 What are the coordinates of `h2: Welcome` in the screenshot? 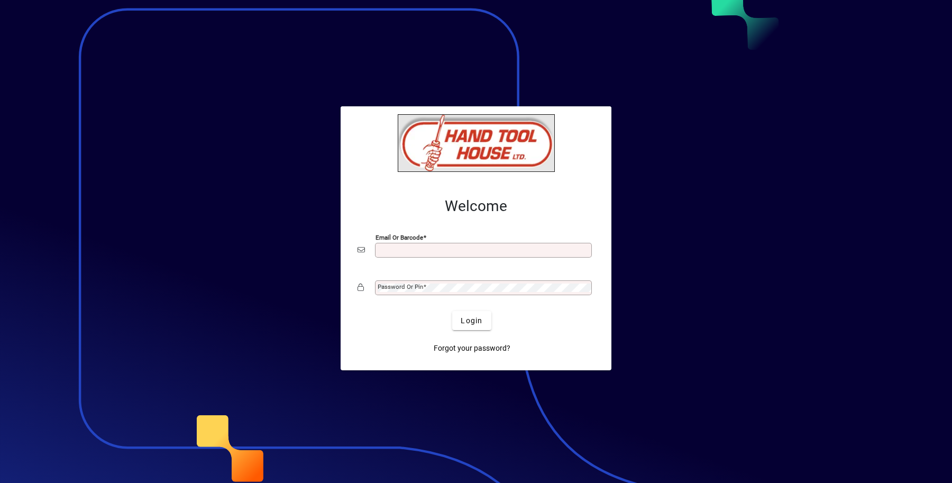 It's located at (476, 206).